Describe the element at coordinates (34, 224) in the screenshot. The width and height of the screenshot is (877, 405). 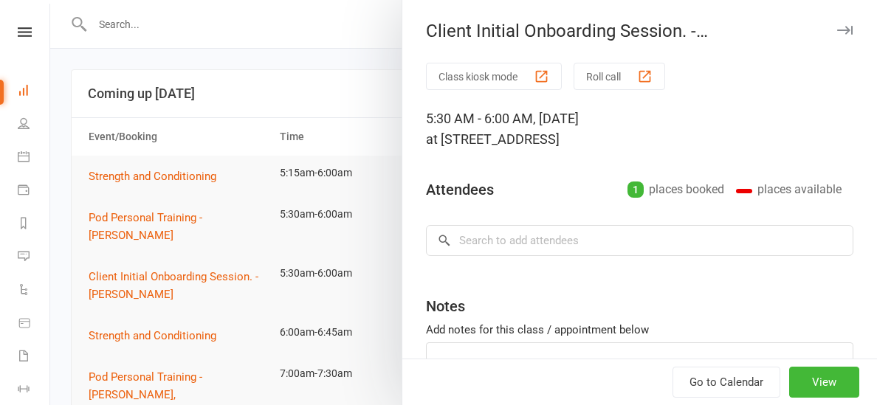
I see `a: Reports` at that location.